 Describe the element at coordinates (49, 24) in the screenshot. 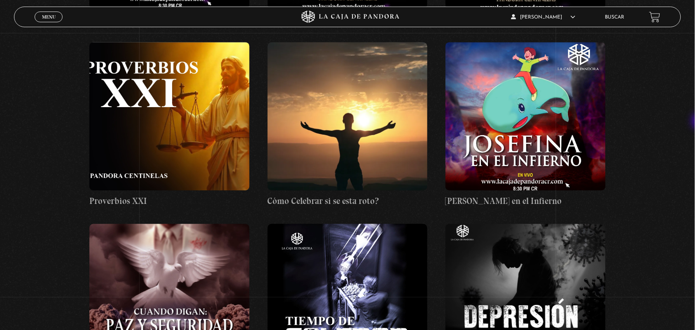

I see `span: Cerrar` at that location.